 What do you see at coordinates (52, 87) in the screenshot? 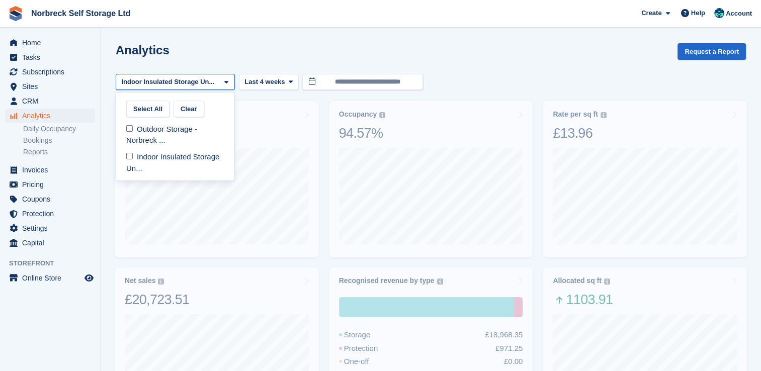
I see `span: Sites` at bounding box center [52, 87].